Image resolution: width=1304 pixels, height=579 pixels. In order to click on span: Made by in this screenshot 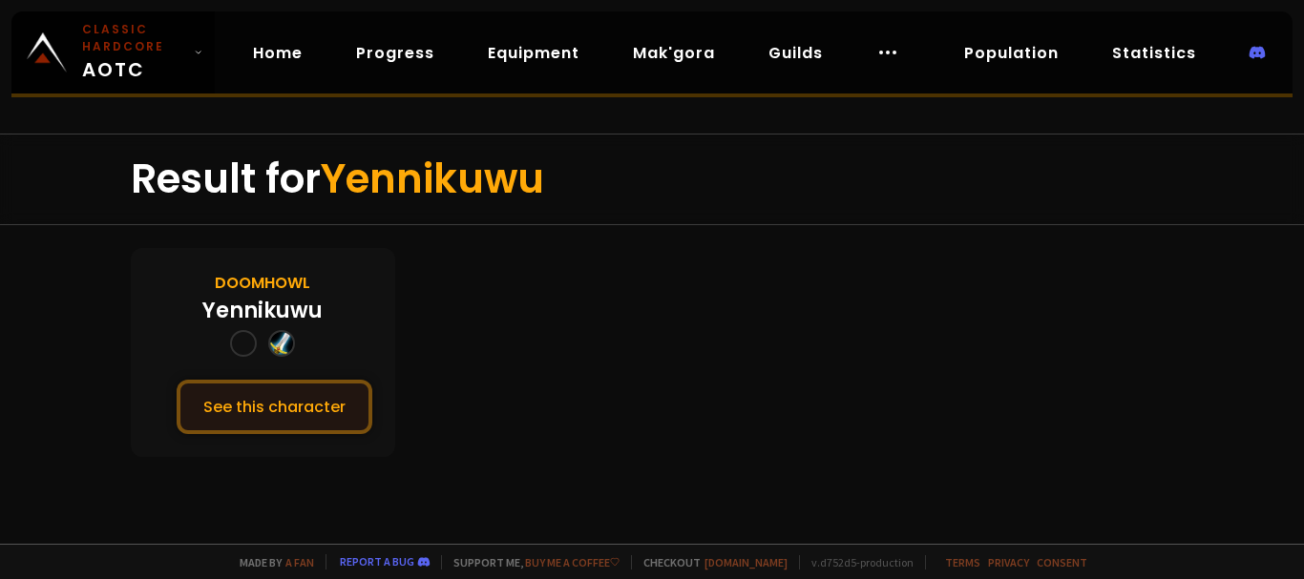, I will do `click(271, 562)`.